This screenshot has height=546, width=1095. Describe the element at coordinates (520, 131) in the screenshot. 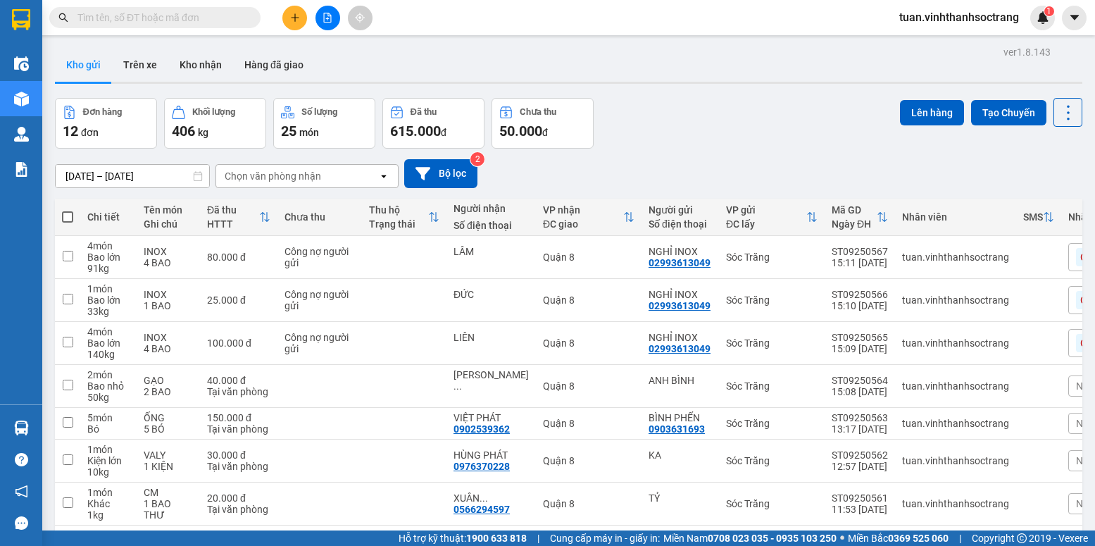

I see `span: 50.000` at that location.